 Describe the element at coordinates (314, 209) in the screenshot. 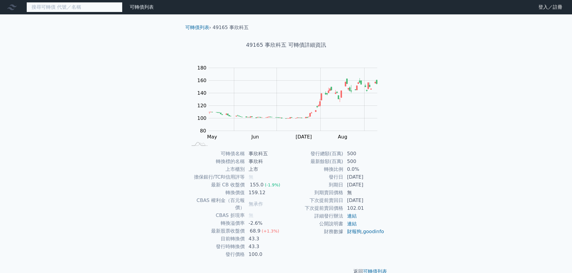

I see `td: 下次提前賣回價格` at that location.